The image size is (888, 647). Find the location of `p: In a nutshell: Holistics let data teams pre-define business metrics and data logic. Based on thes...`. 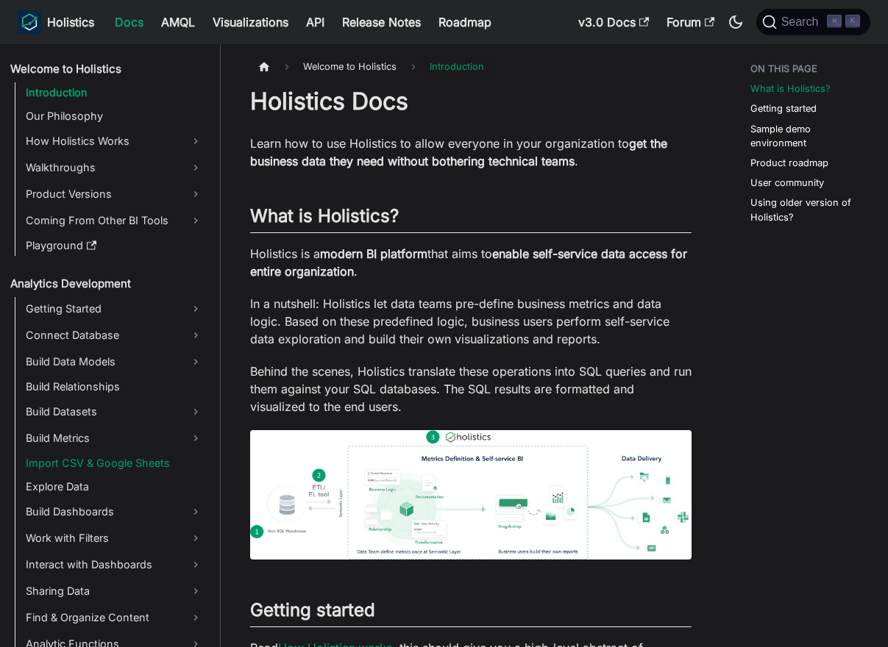

p: In a nutshell: Holistics let data teams pre-define business metrics and data logic. Based on thes... is located at coordinates (471, 321).